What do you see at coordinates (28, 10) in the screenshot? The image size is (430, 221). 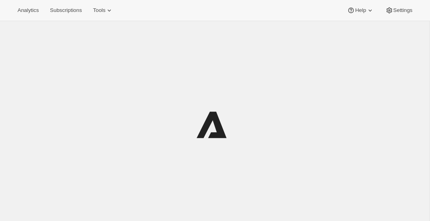 I see `span: Analytics` at bounding box center [28, 10].